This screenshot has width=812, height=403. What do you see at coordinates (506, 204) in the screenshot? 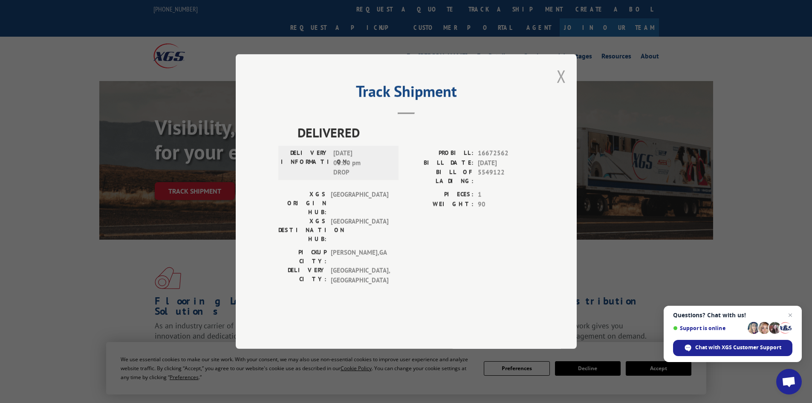
I see `span: 90` at bounding box center [506, 204].